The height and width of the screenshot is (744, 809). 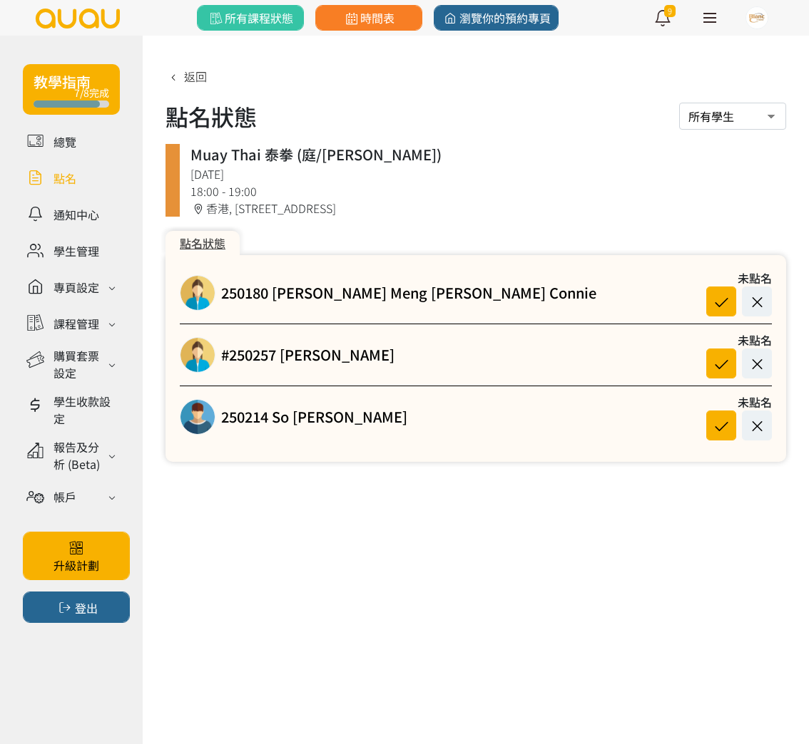 What do you see at coordinates (76, 324) in the screenshot?
I see `div: 課程管理` at bounding box center [76, 324].